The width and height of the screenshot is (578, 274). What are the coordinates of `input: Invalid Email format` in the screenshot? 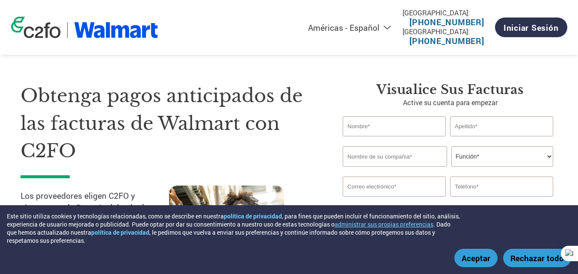 It's located at (394, 187).